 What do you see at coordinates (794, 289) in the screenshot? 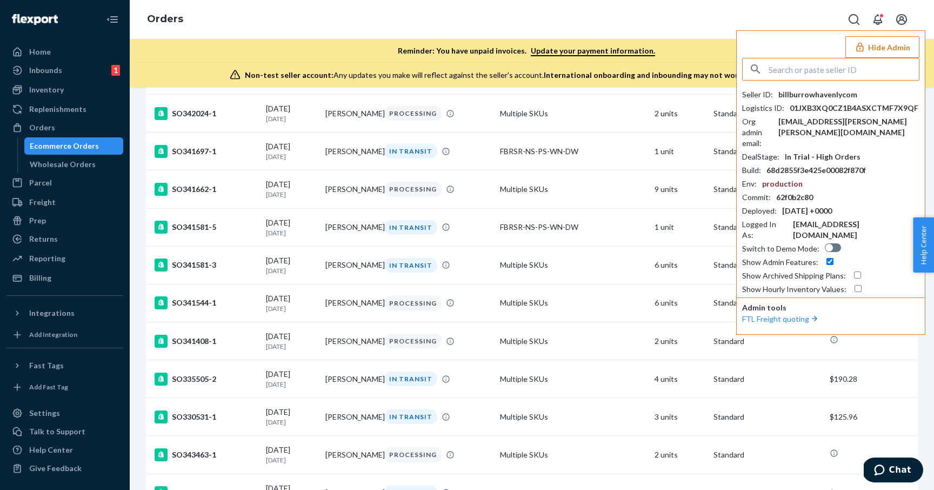
I see `div: Show Hourly Inventory Values :` at bounding box center [794, 289].